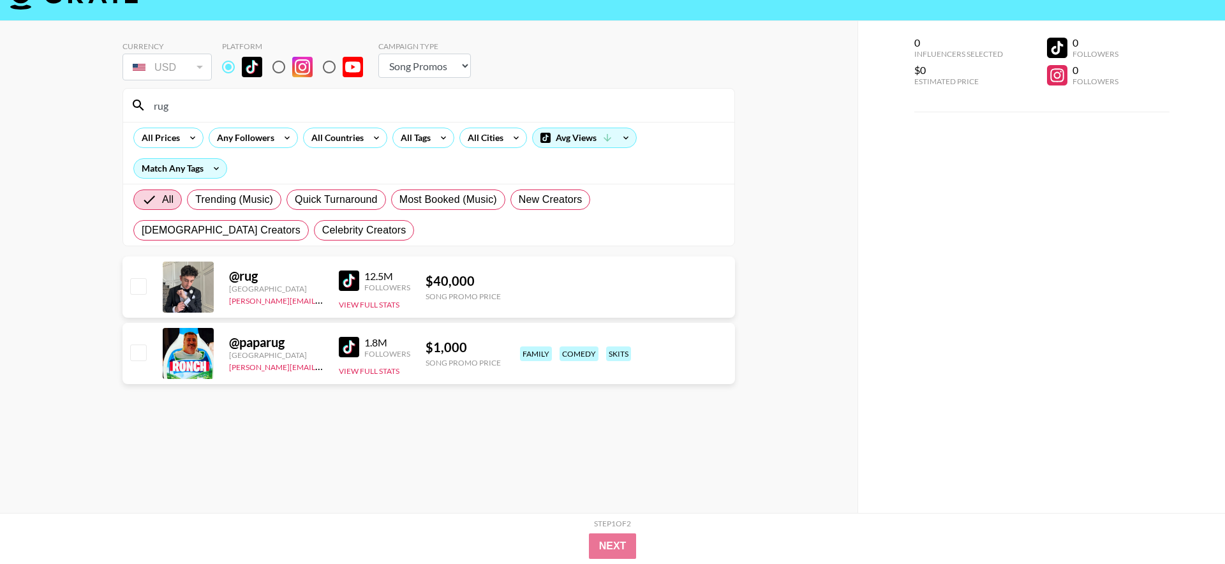 The image size is (1225, 564). What do you see at coordinates (551, 200) in the screenshot?
I see `span: New Creators` at bounding box center [551, 200].